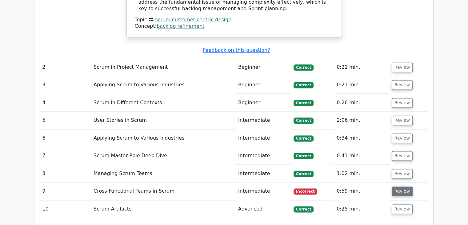 The width and height of the screenshot is (468, 225). What do you see at coordinates (234, 26) in the screenshot?
I see `div: Concept:` at bounding box center [234, 26].